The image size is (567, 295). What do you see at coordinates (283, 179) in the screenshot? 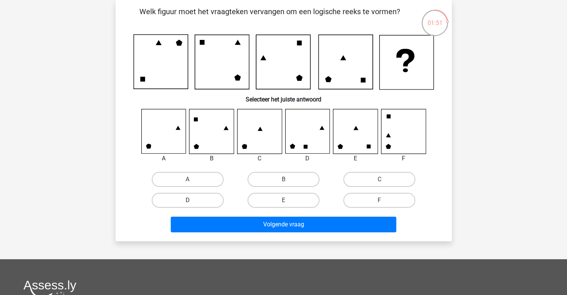
I see `label: B` at bounding box center [283, 179].